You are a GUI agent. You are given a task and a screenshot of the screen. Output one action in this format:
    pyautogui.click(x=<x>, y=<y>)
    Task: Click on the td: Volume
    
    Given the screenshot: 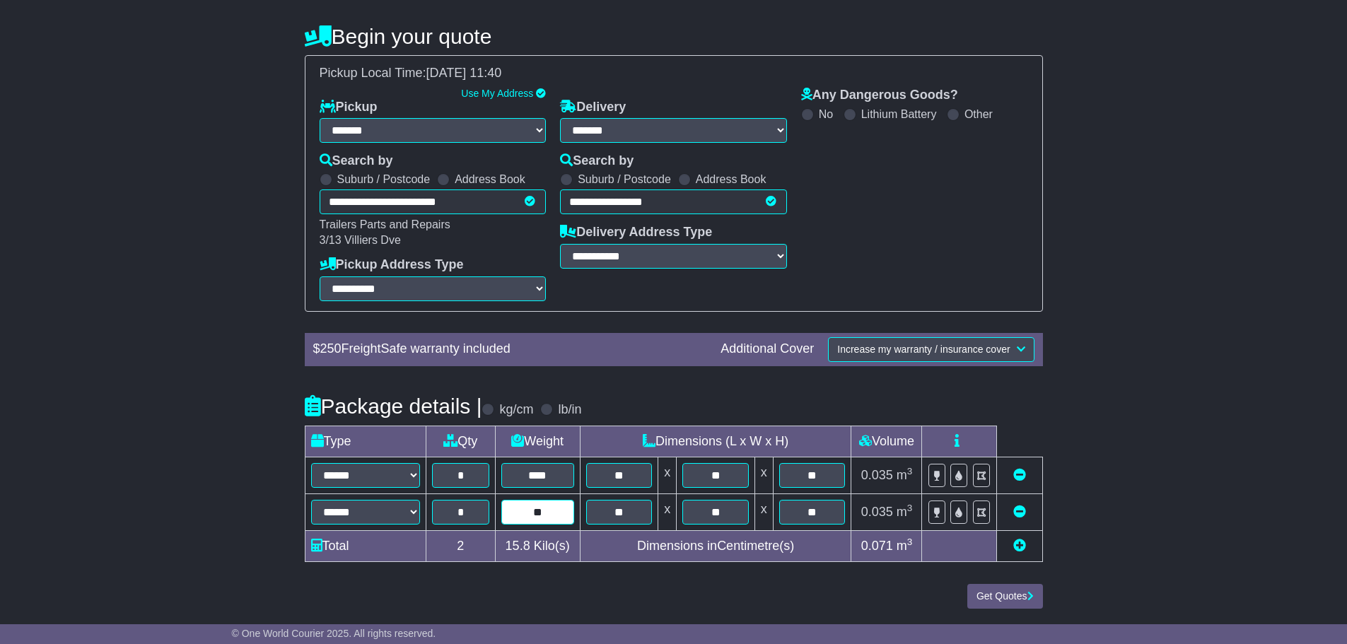 What is the action you would take?
    pyautogui.click(x=887, y=441)
    